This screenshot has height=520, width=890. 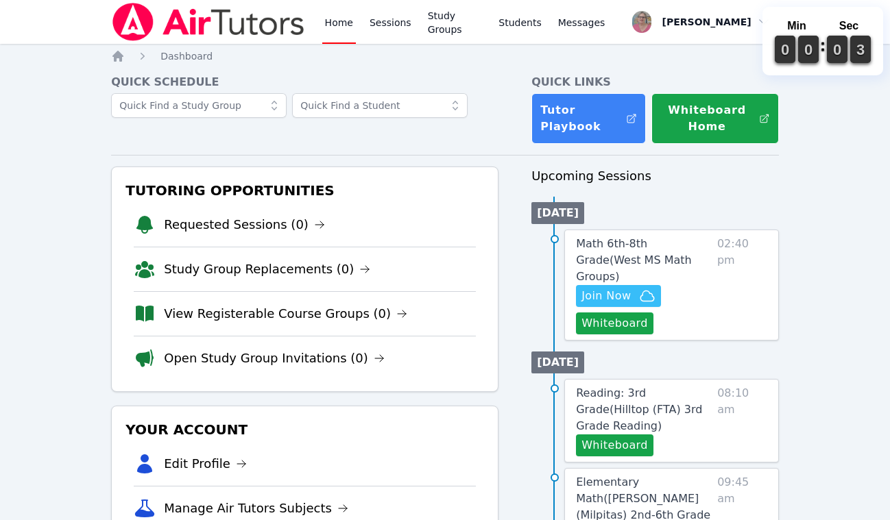 What do you see at coordinates (606, 296) in the screenshot?
I see `span: Join Now` at bounding box center [606, 296].